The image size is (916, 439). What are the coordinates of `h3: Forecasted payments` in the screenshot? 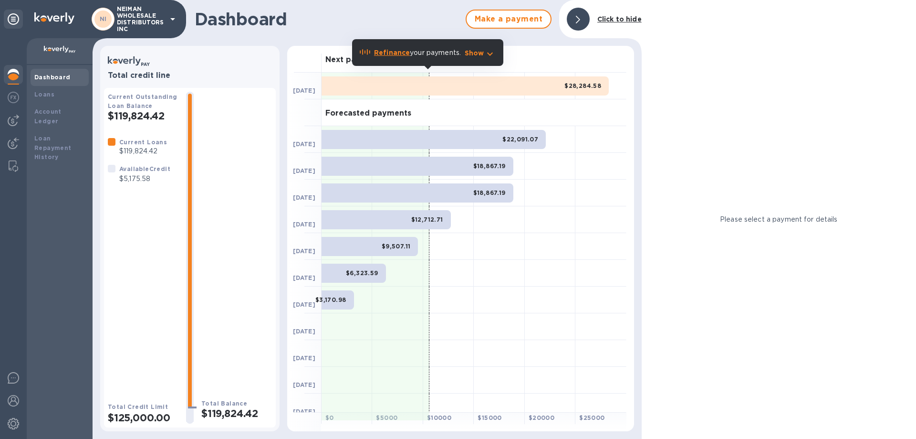 It's located at (369, 113).